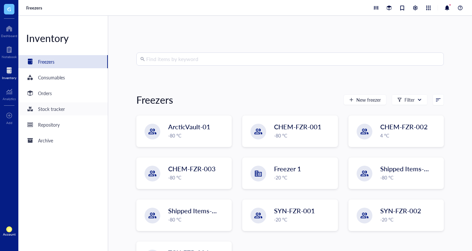  I want to click on span: Freezer 1, so click(288, 169).